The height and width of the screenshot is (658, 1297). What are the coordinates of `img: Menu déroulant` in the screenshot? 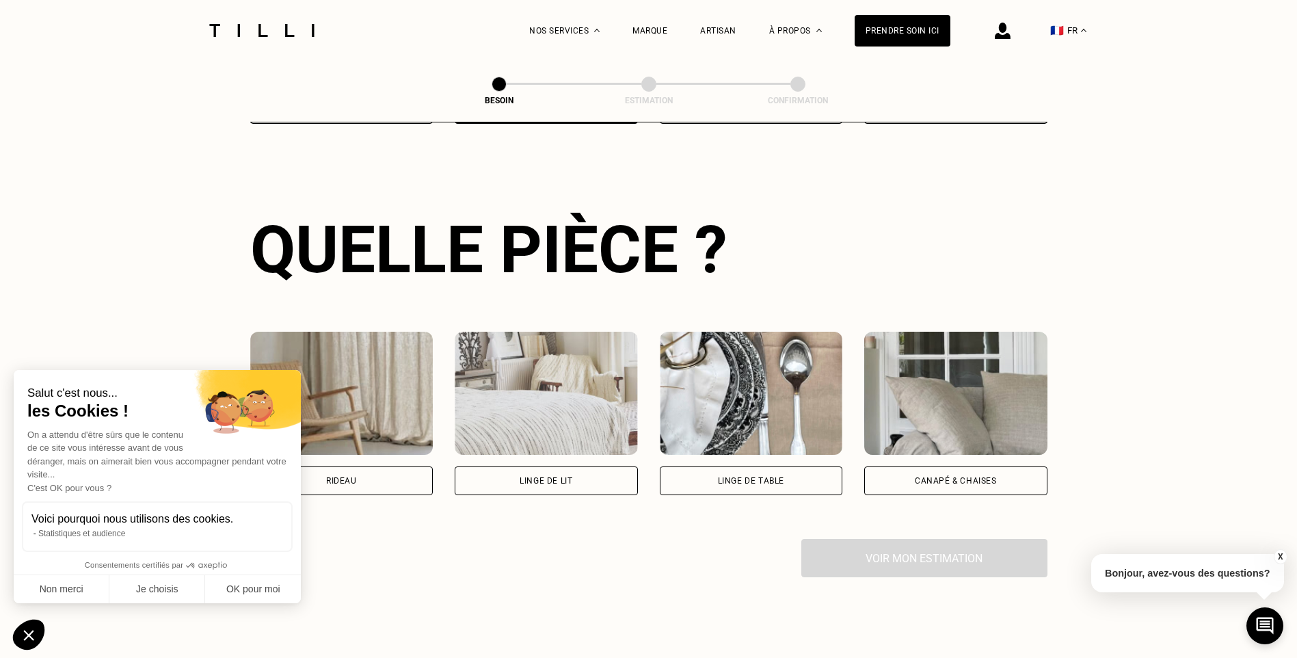 It's located at (597, 30).